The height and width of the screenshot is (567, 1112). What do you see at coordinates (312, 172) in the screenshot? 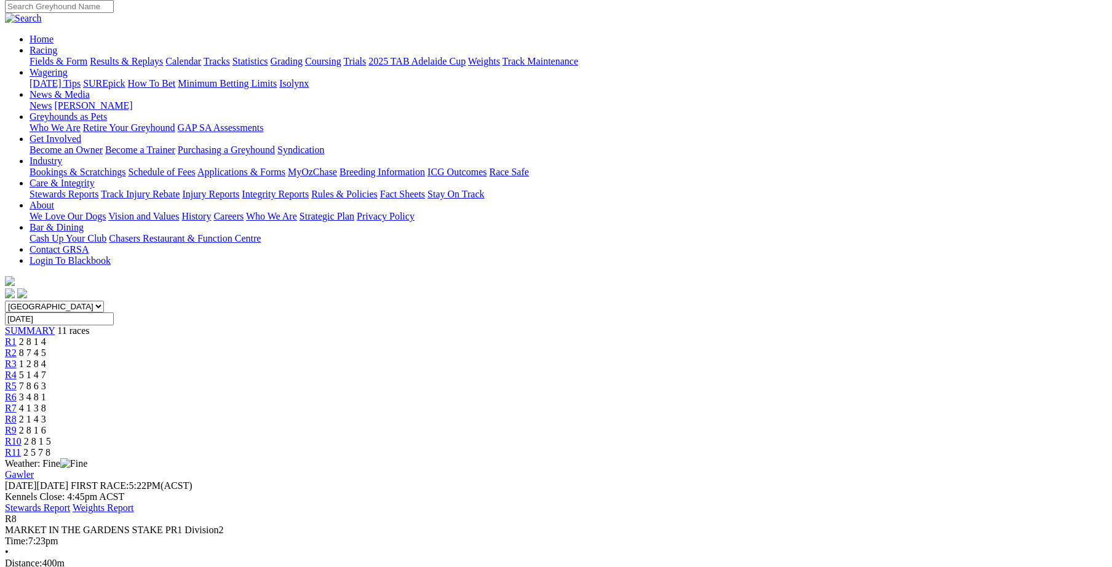
I see `a: MyOzChase` at bounding box center [312, 172].